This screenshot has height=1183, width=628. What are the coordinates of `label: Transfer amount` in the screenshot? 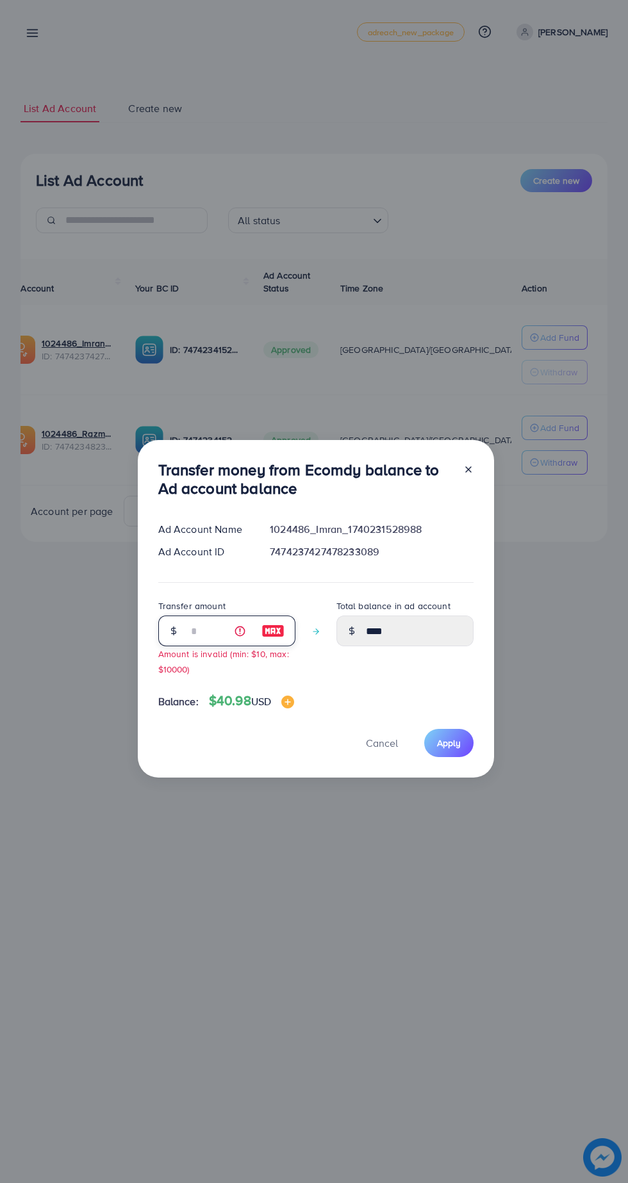 It's located at (192, 606).